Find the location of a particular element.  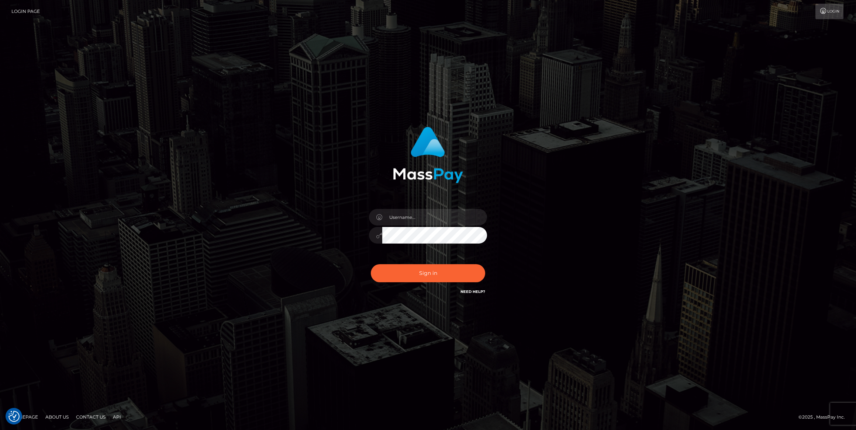

a: Homepage is located at coordinates (24, 417).